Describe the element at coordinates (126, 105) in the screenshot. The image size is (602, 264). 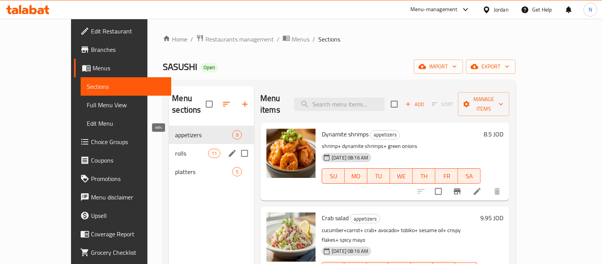
I see `span: Full Menu View` at that location.